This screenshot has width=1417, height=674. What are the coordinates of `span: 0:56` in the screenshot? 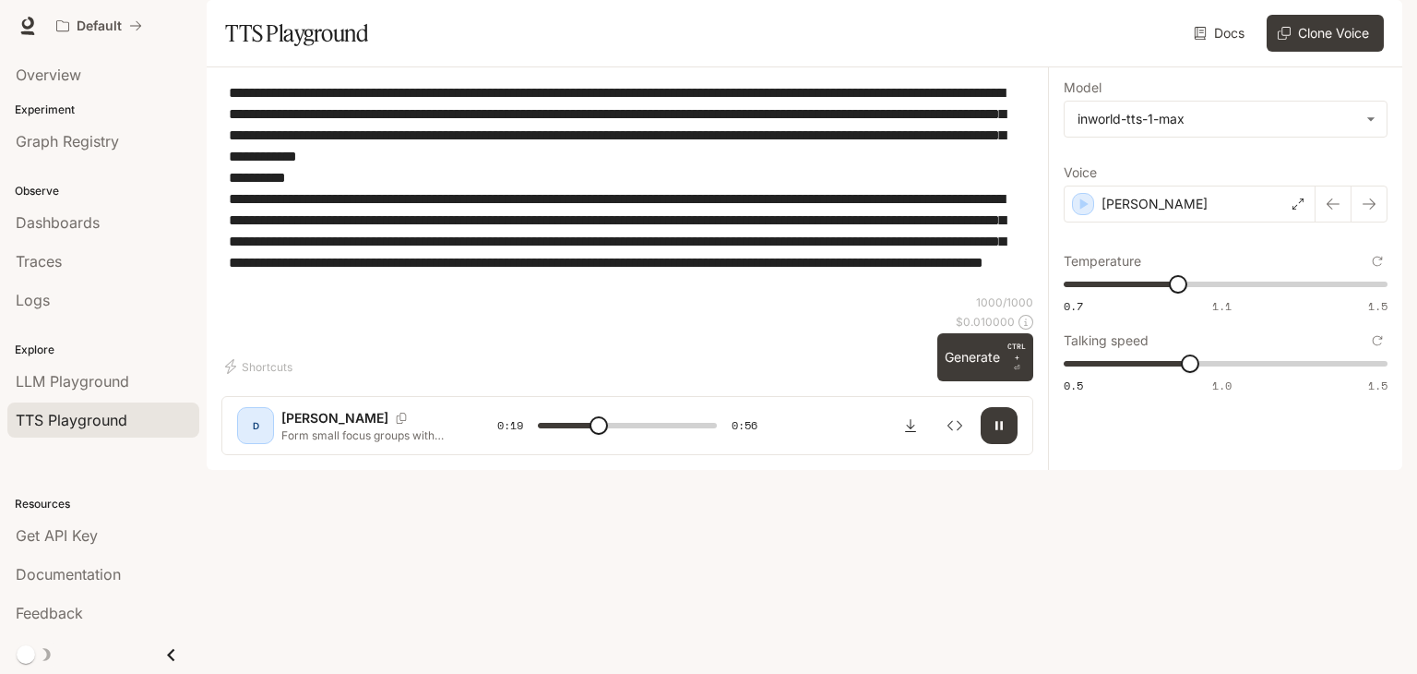 It's located at (745, 425).